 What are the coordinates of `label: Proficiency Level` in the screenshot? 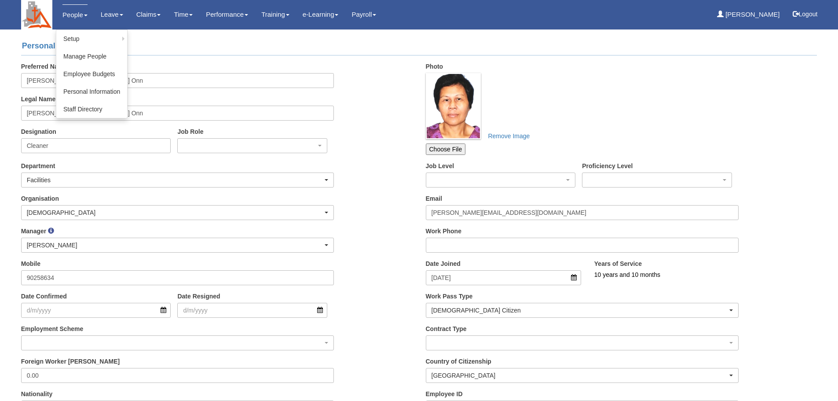 It's located at (607, 166).